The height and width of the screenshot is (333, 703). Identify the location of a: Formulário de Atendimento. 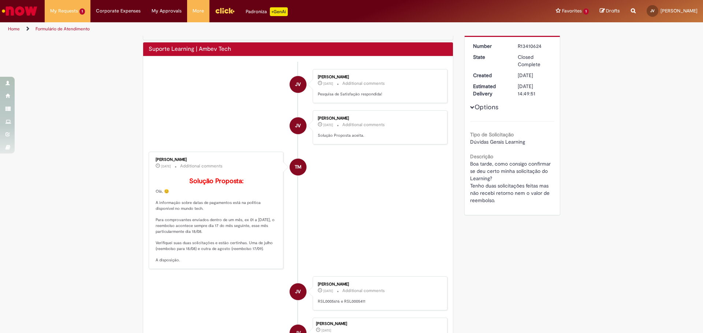
(63, 29).